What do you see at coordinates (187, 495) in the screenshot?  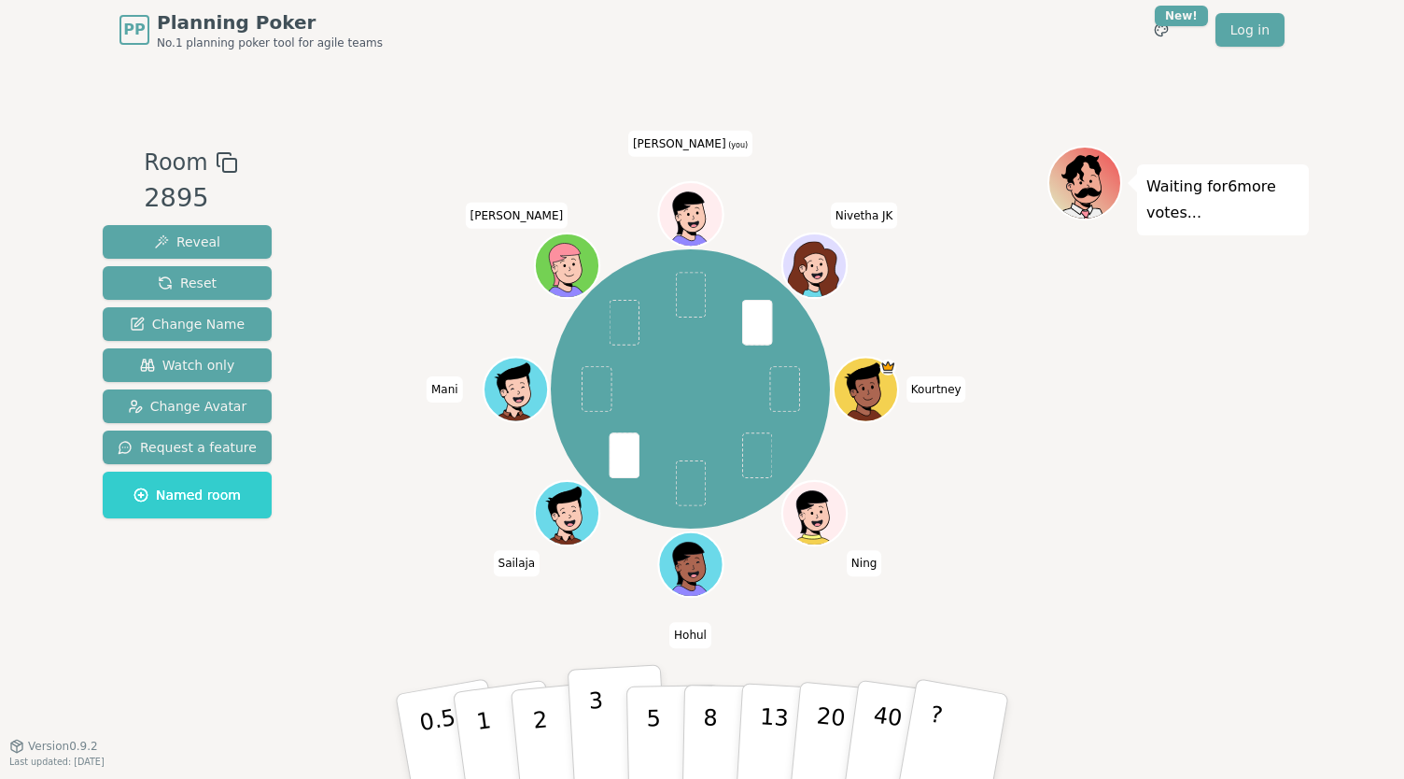 I see `span: Named room` at bounding box center [187, 495].